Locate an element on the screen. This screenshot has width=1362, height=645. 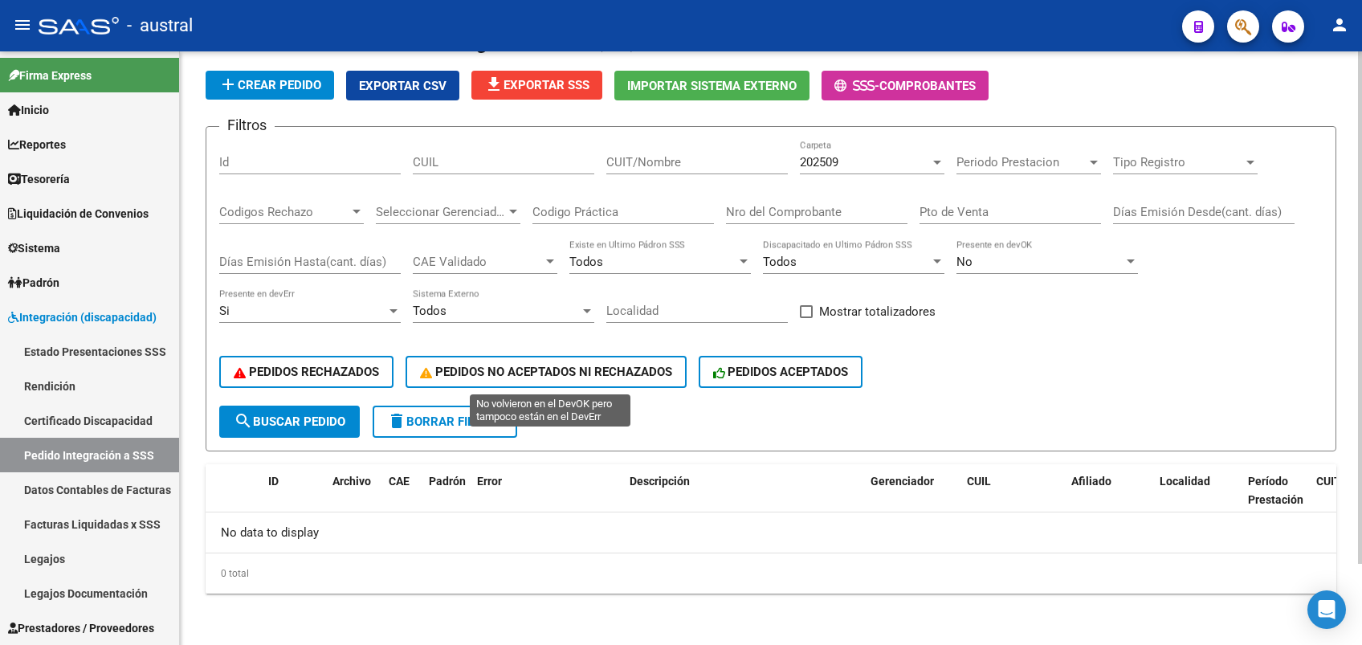
span: Afiliado is located at coordinates (1091, 481).